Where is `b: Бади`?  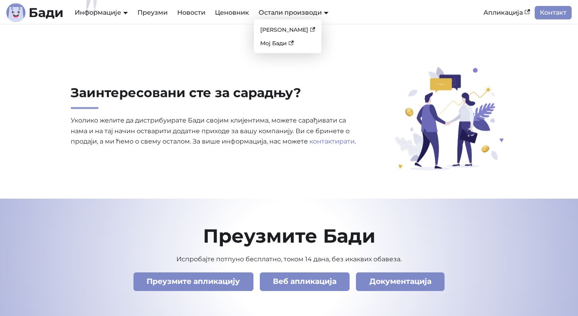
b: Бади is located at coordinates (46, 13).